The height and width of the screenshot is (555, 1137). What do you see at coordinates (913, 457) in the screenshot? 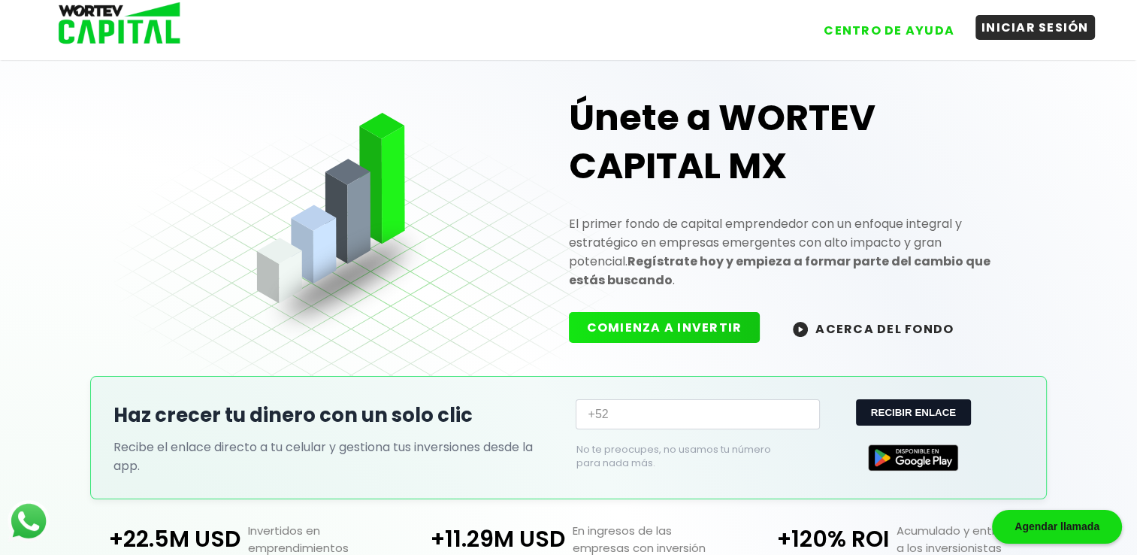
I see `img: Google Play` at bounding box center [913, 457].